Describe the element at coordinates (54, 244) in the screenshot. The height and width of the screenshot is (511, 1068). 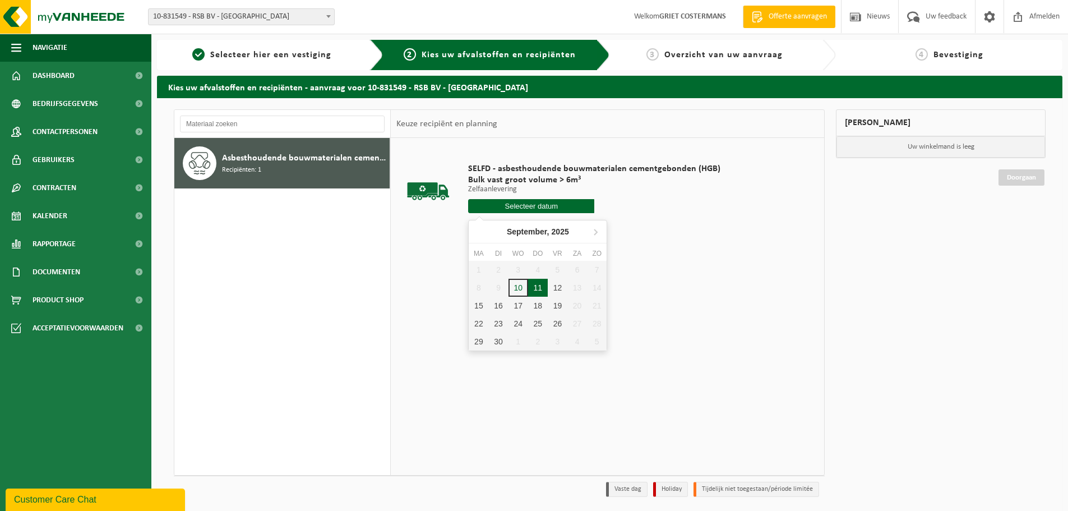
I see `span: Rapportage` at that location.